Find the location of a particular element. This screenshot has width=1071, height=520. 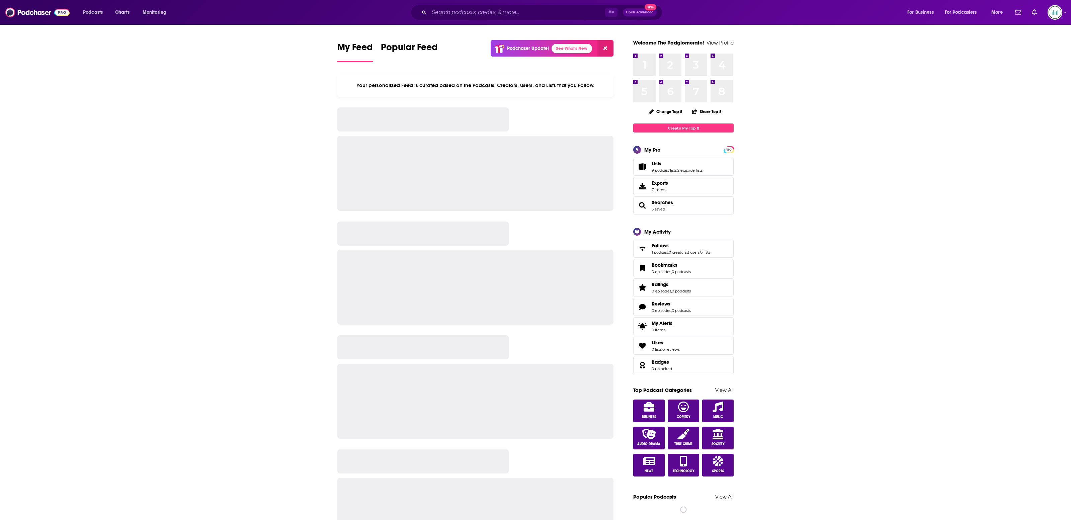

span: Audio Drama is located at coordinates (648, 444).